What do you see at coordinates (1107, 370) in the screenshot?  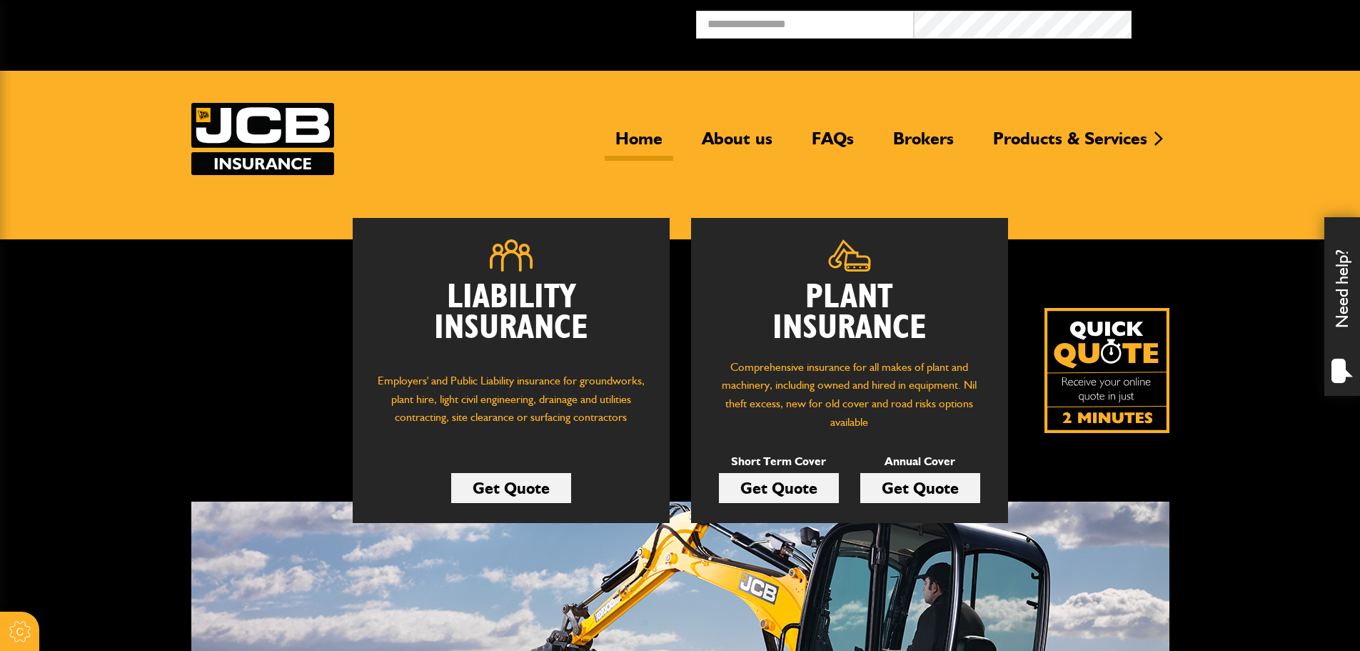 I see `a: Get your insurance quote isn just 2-minutes` at bounding box center [1107, 370].